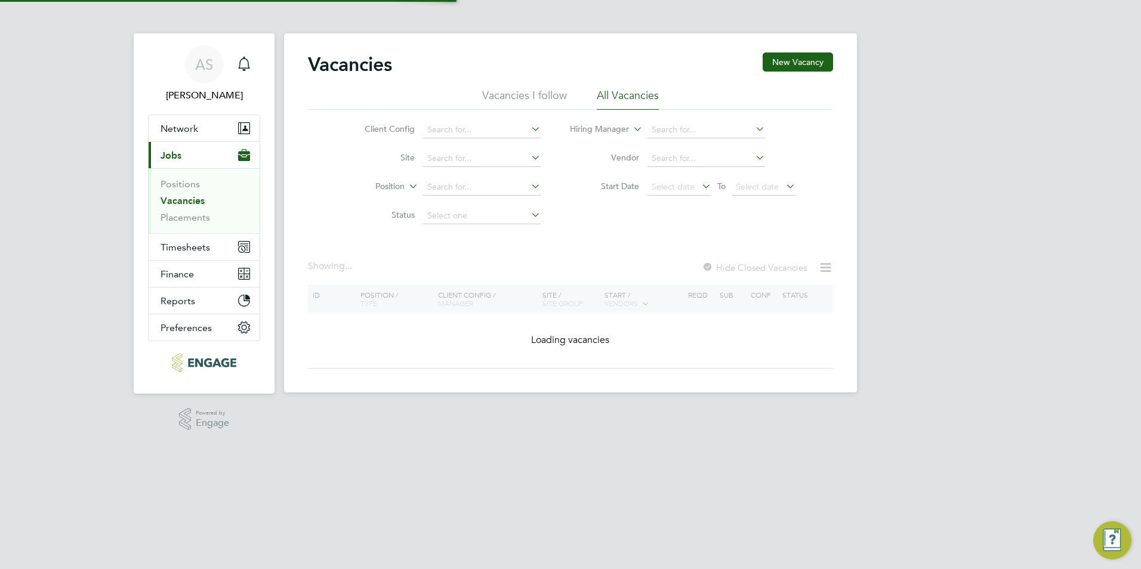  What do you see at coordinates (380, 158) in the screenshot?
I see `label: Site` at bounding box center [380, 158].